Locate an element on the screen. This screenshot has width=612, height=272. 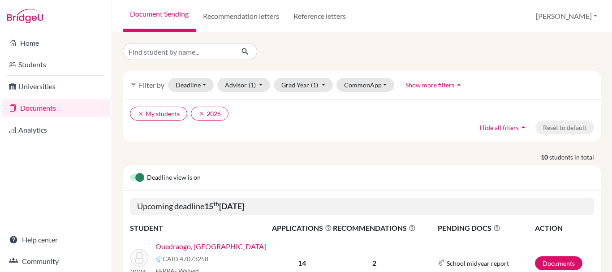
th: STUDENT is located at coordinates (201, 228).